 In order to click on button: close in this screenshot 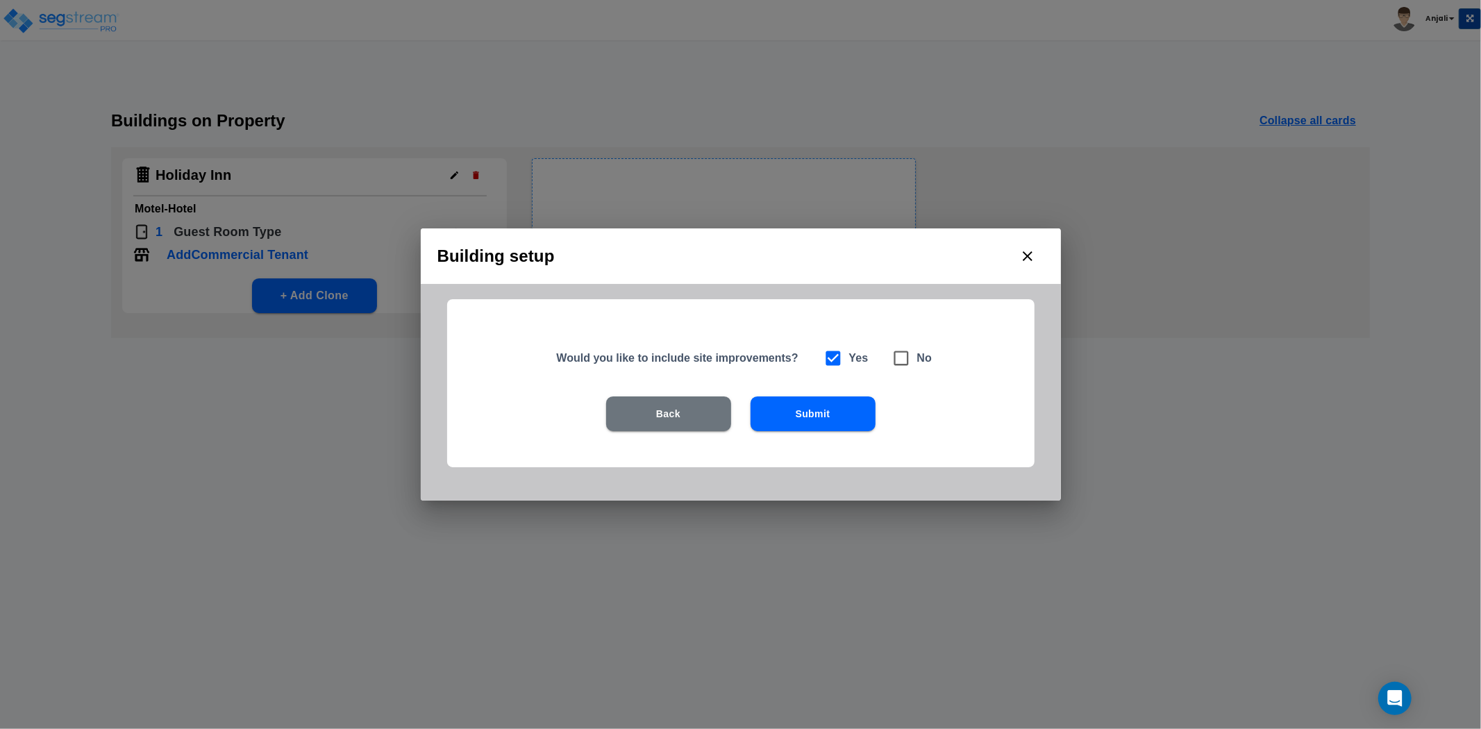, I will do `click(1028, 256)`.